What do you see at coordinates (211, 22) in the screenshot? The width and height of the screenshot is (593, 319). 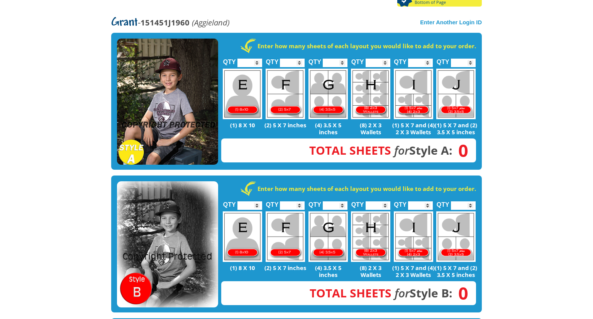 I see `em: (Aggieland)` at bounding box center [211, 22].